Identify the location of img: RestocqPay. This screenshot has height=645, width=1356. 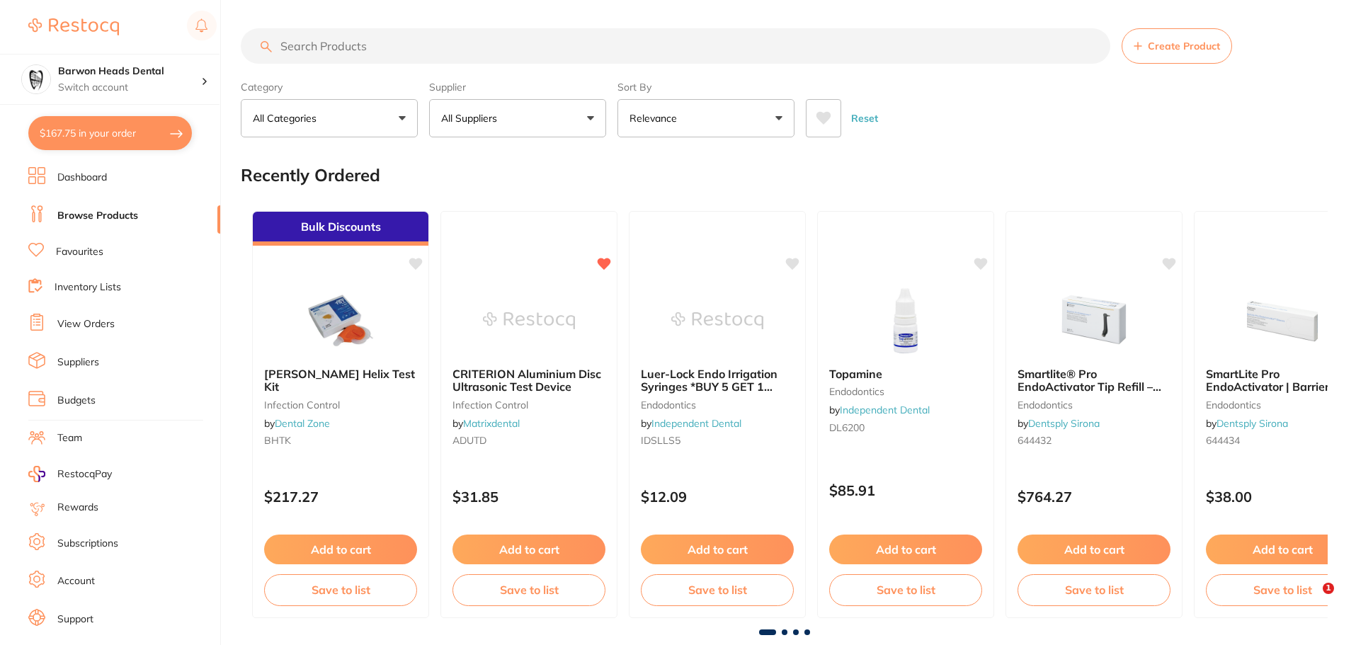
(37, 474).